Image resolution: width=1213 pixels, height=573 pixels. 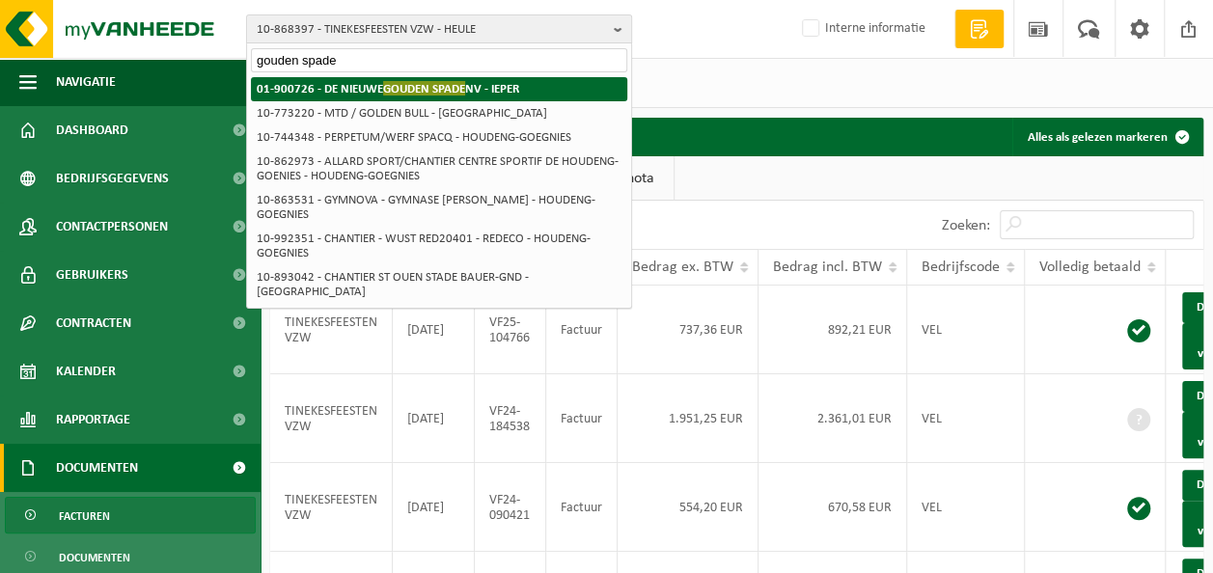 I want to click on span: Navigatie, so click(x=86, y=82).